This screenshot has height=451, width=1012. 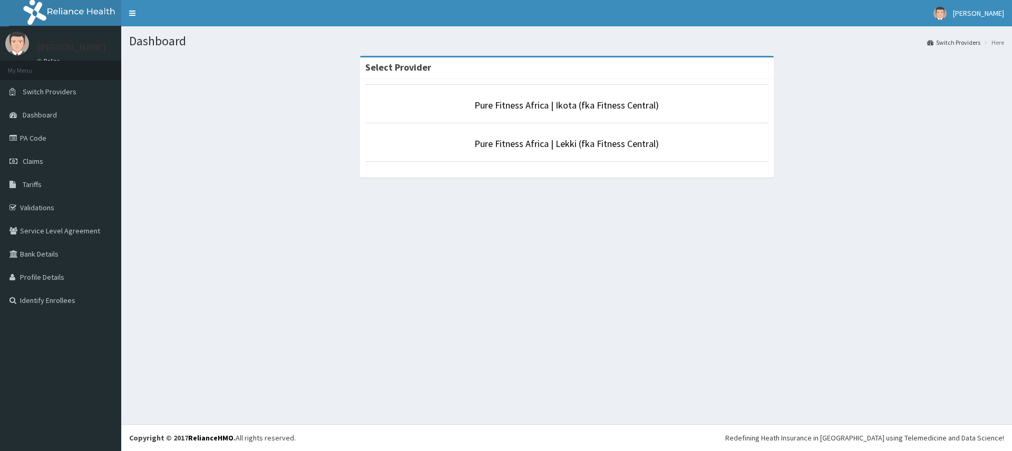 I want to click on span: Dashboard, so click(x=40, y=115).